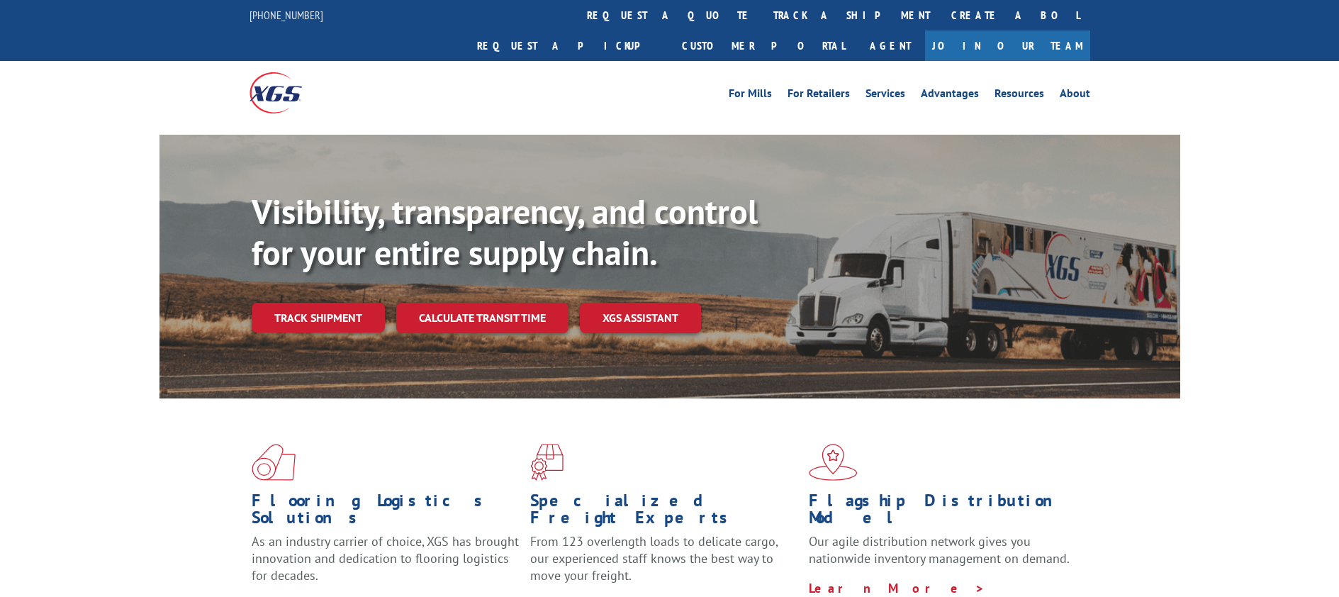 The width and height of the screenshot is (1339, 597). What do you see at coordinates (885, 96) in the screenshot?
I see `a: Services` at bounding box center [885, 96].